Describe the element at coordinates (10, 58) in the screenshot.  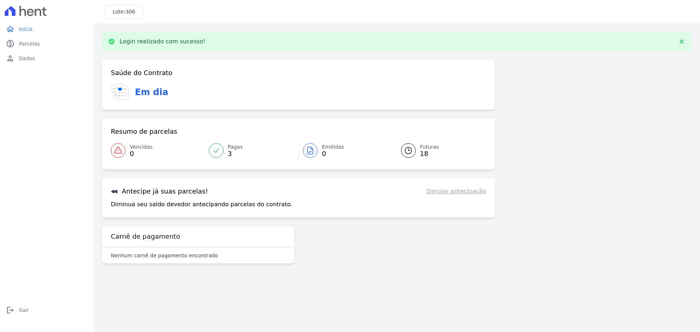
I see `i: person` at that location.